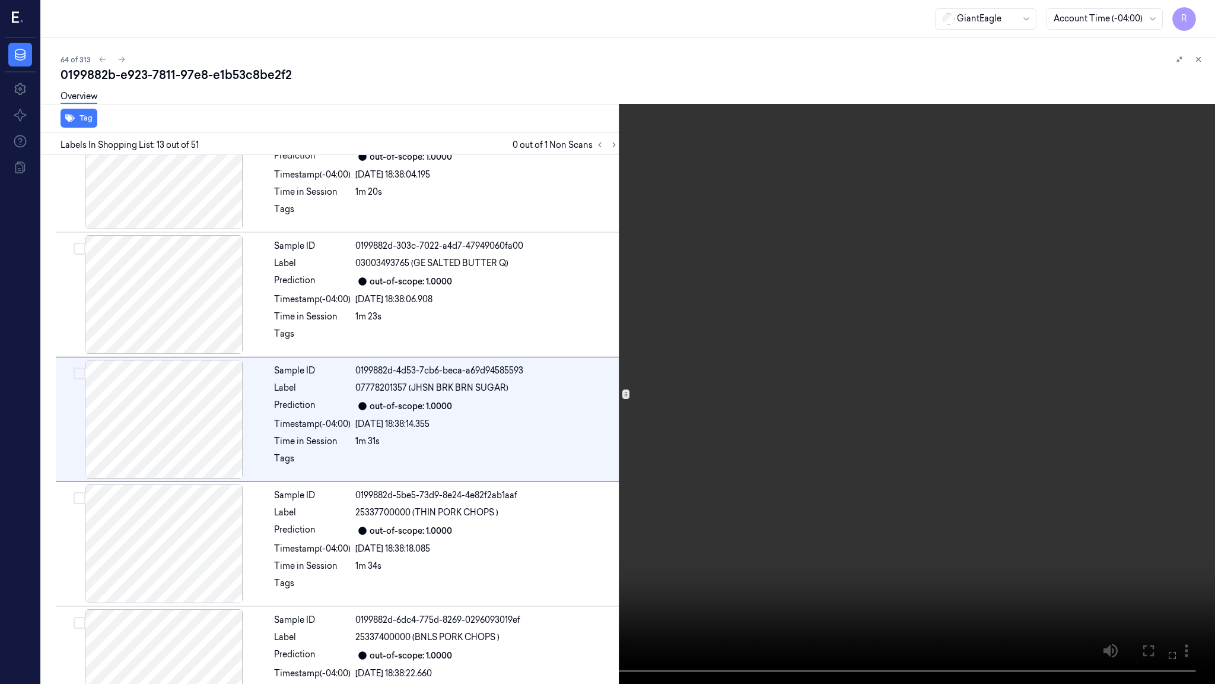 Image resolution: width=1215 pixels, height=684 pixels. Describe the element at coordinates (79, 118) in the screenshot. I see `button: Tag` at that location.